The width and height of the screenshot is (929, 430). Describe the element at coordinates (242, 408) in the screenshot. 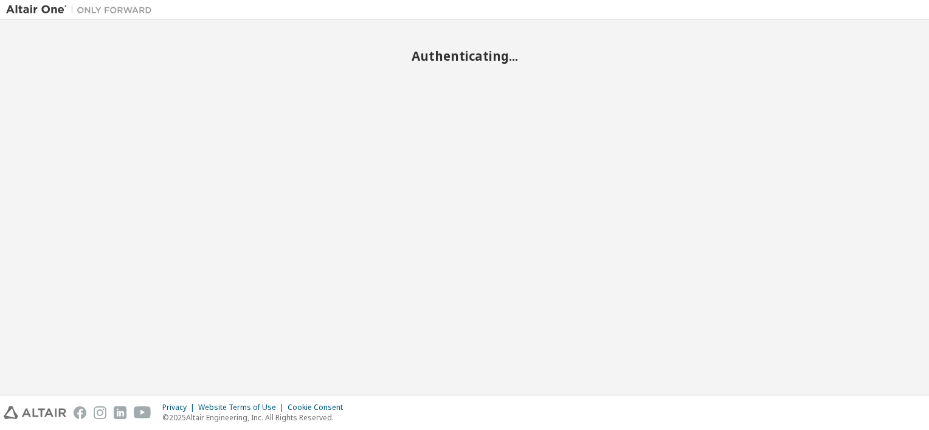

I see `div: Website Terms of Use` at that location.